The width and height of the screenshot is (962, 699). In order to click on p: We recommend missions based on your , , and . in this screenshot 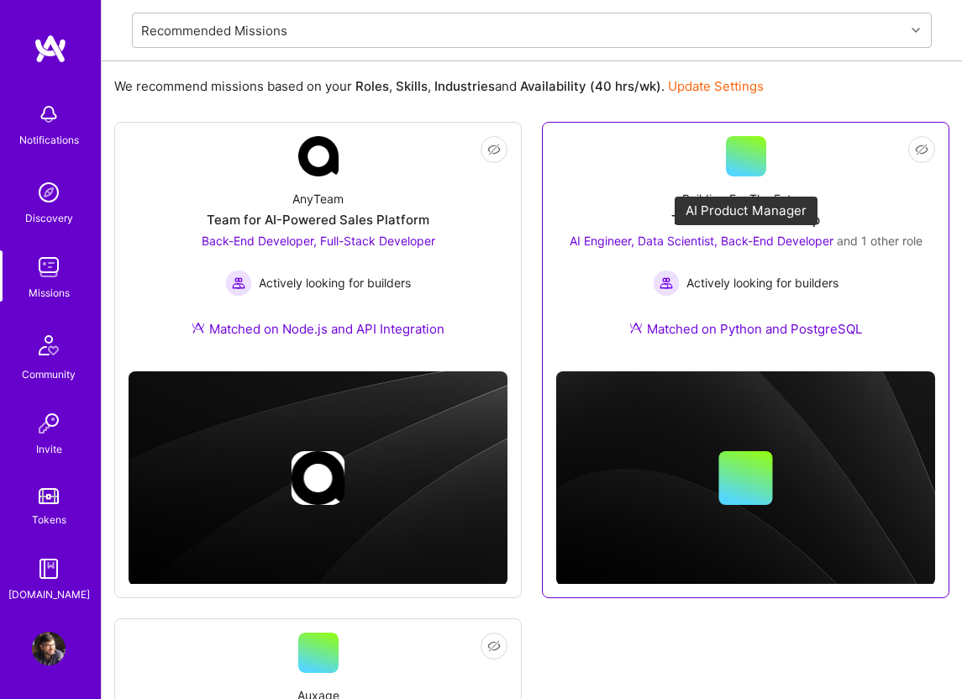, I will do `click(439, 86)`.